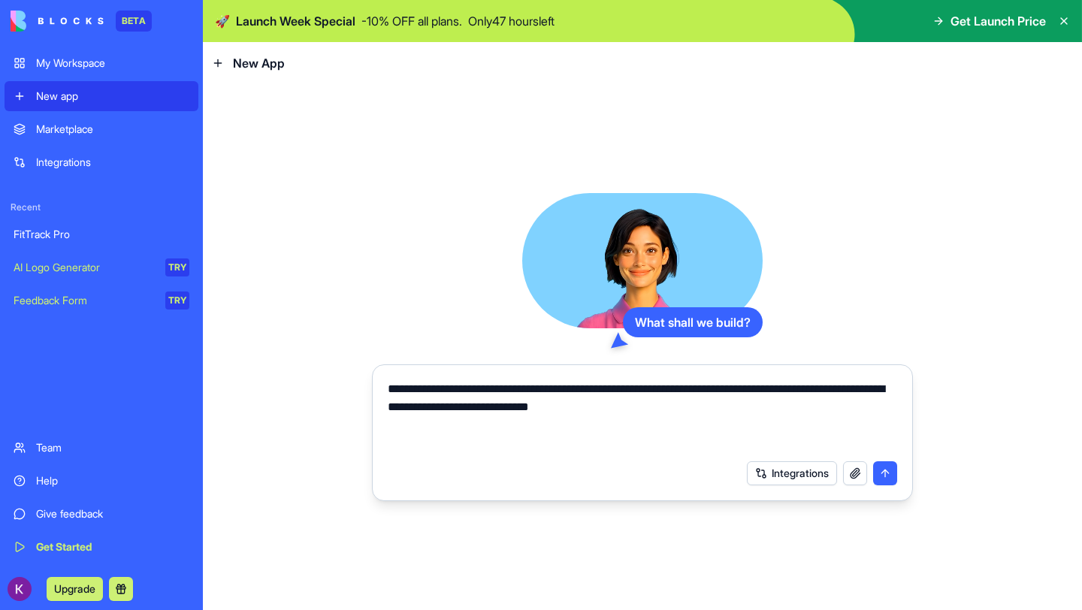 The width and height of the screenshot is (1082, 610). I want to click on div: Help, so click(113, 481).